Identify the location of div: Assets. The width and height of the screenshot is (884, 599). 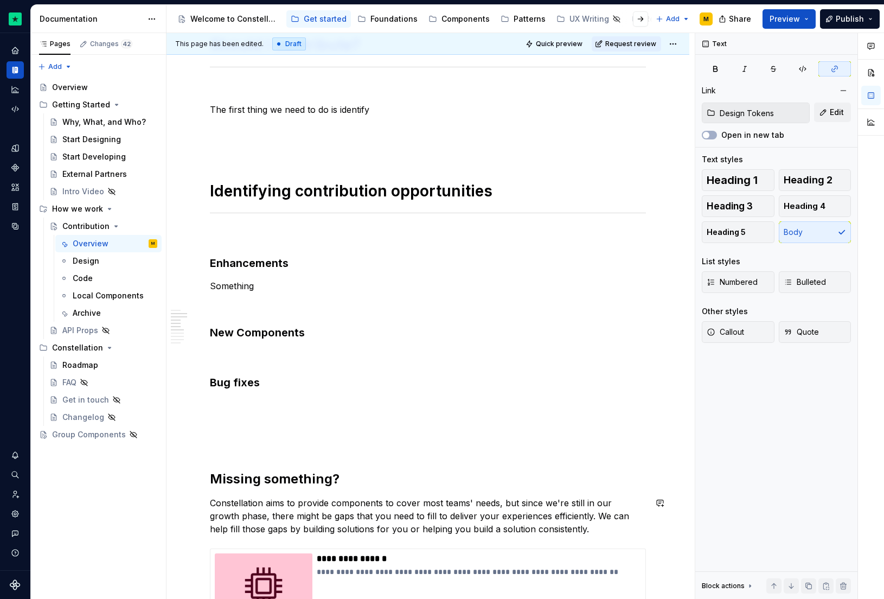
(15, 187).